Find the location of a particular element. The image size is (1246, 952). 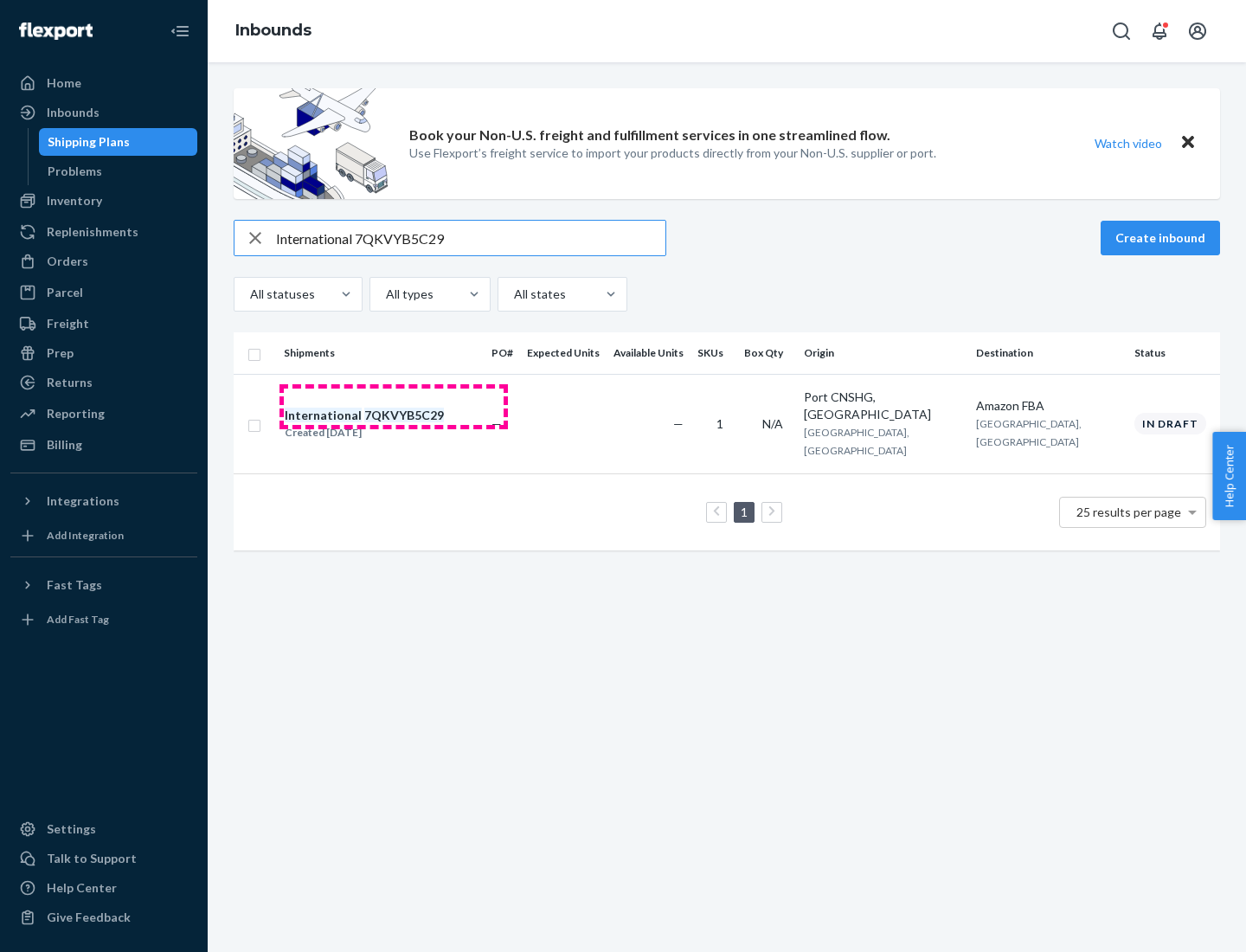

button: Open account menu is located at coordinates (1198, 31).